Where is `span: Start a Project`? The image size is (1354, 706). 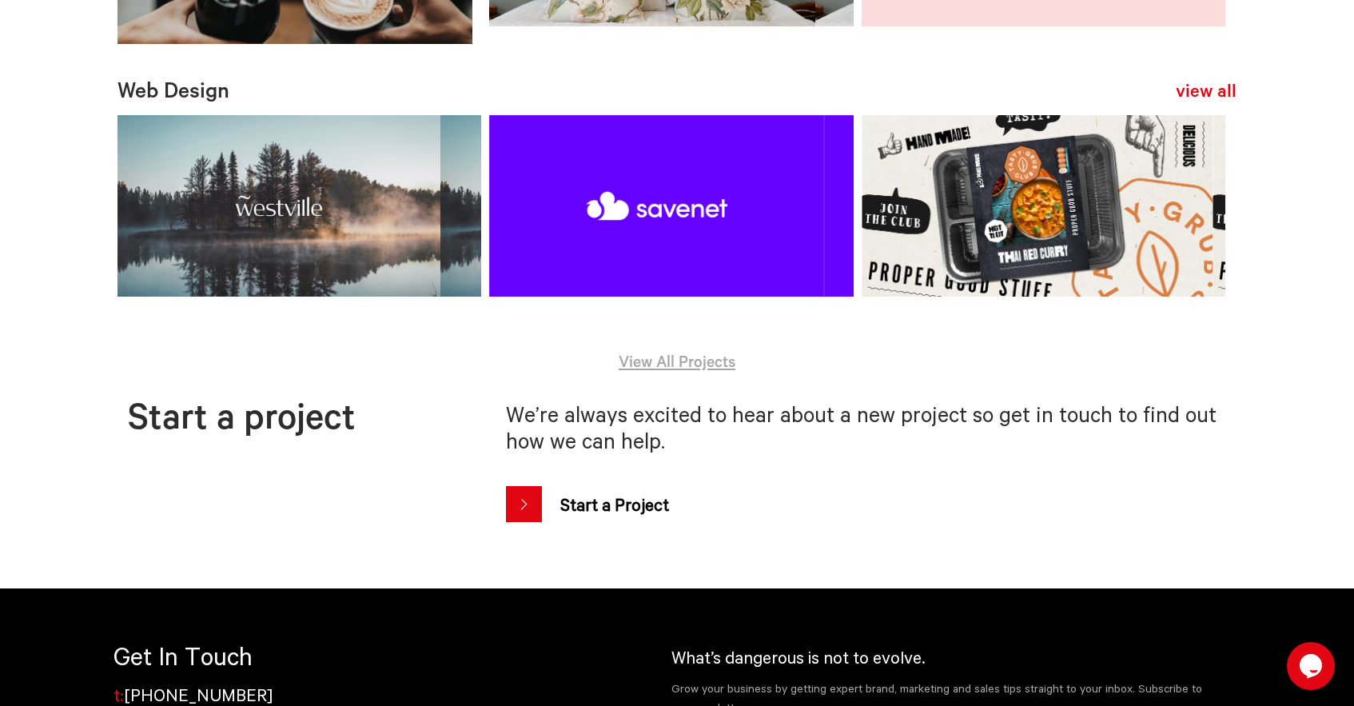
span: Start a Project is located at coordinates (614, 504).